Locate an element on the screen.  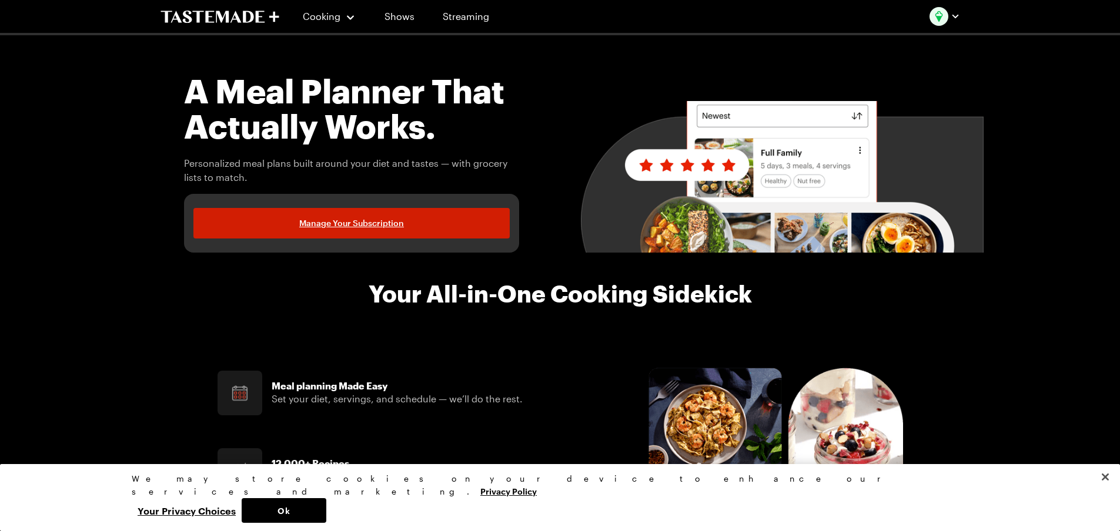
button: Cooking is located at coordinates (329, 16).